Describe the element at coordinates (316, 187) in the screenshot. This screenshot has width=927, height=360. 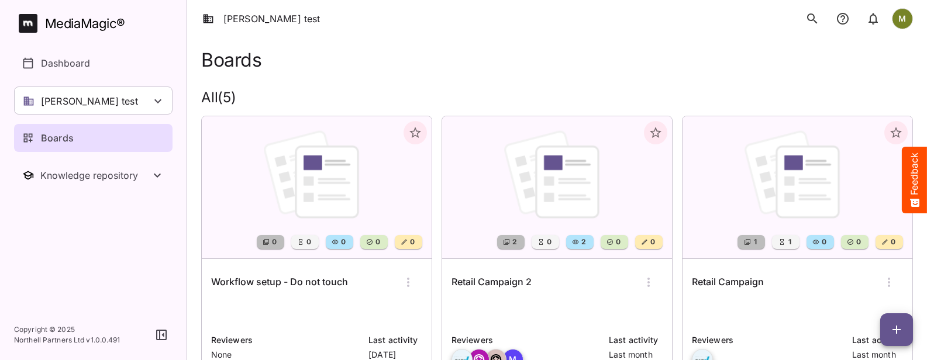
I see `img: Workflow setup - Do not touch` at that location.